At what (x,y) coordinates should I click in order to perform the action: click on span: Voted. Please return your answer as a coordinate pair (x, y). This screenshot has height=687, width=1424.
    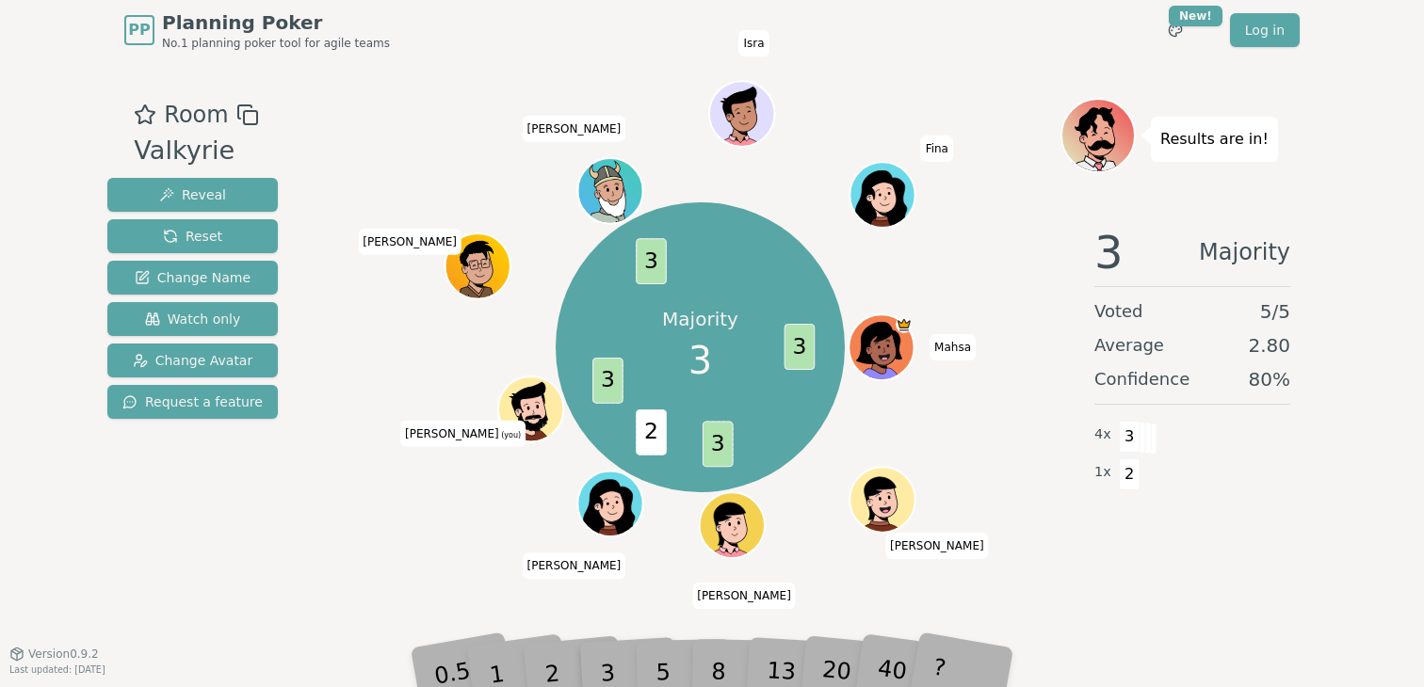
    Looking at the image, I should click on (1119, 312).